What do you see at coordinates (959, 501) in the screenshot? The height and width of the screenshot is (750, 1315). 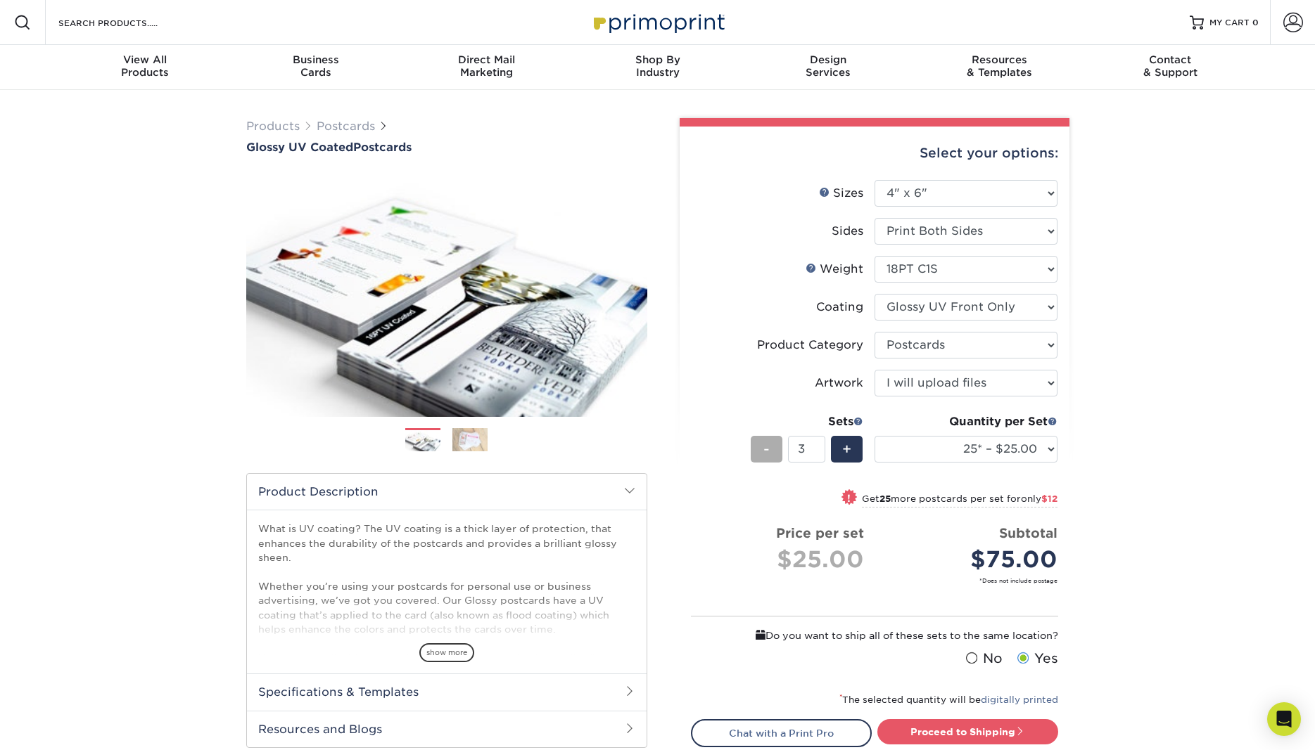 I see `small: Get more postcards per set for` at bounding box center [959, 501].